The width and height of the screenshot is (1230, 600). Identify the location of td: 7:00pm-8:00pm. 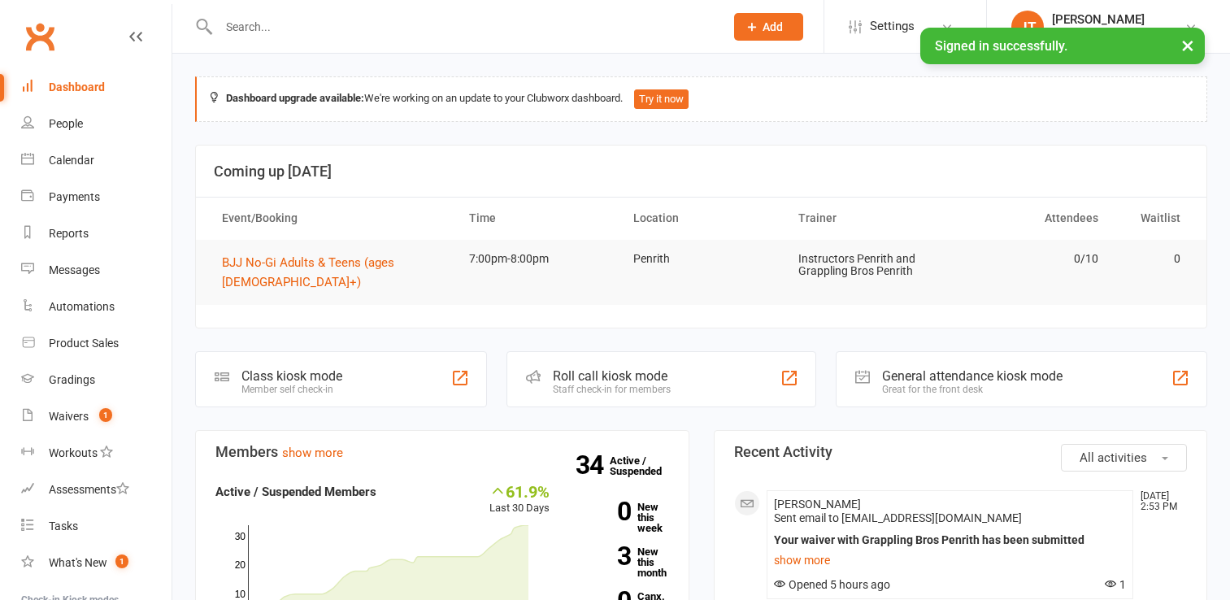
(536, 258).